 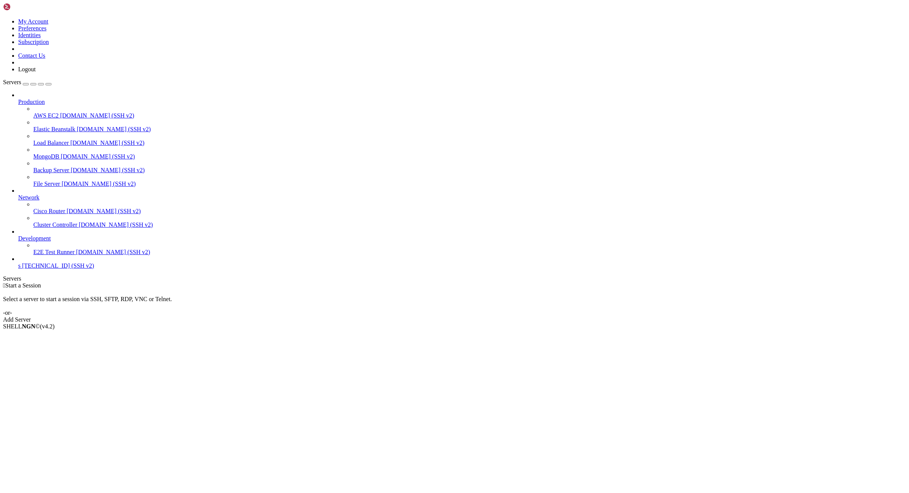 What do you see at coordinates (455, 278) in the screenshot?
I see `div: Servers` at bounding box center [455, 278].